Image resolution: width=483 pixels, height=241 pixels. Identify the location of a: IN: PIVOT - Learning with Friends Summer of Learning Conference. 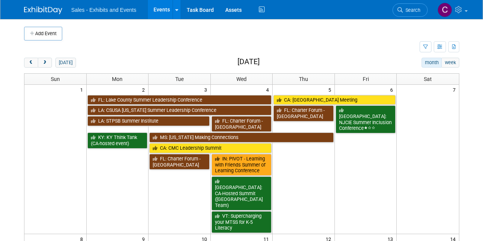
(242, 164).